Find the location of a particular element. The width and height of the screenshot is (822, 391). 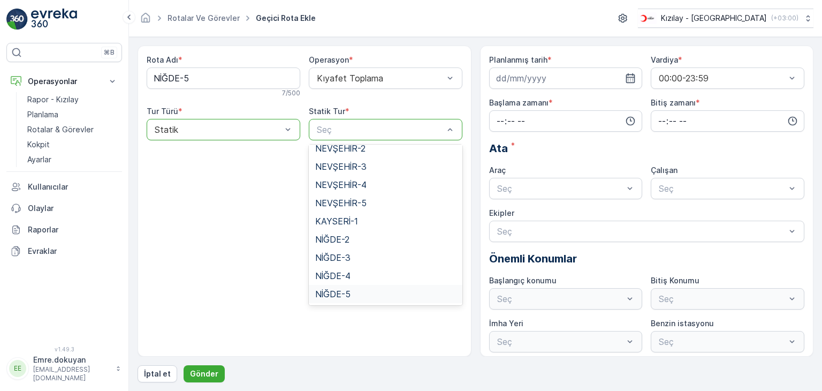

a: Ana Sayfa is located at coordinates (146, 20).